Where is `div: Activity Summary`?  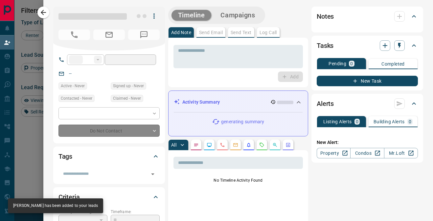
div: Activity Summary is located at coordinates (238, 102).